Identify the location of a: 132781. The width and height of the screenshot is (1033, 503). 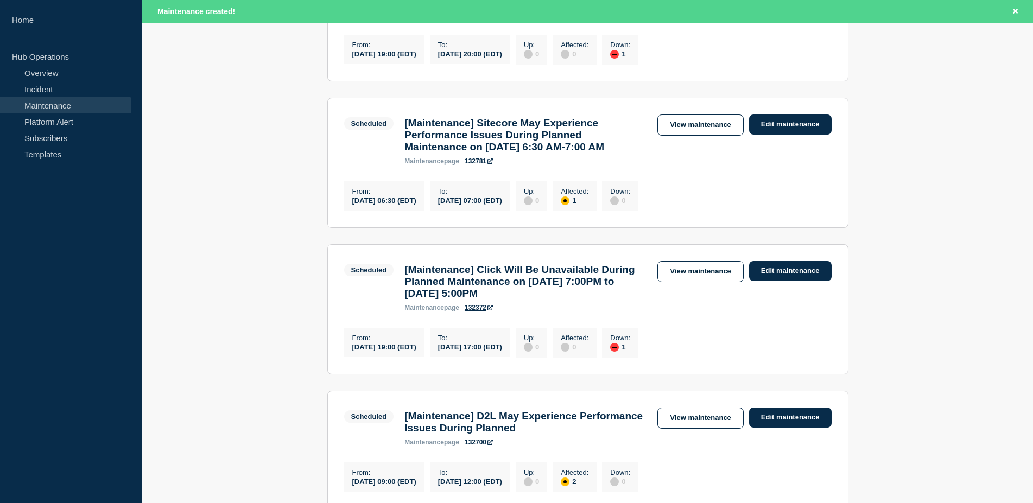
(479, 161).